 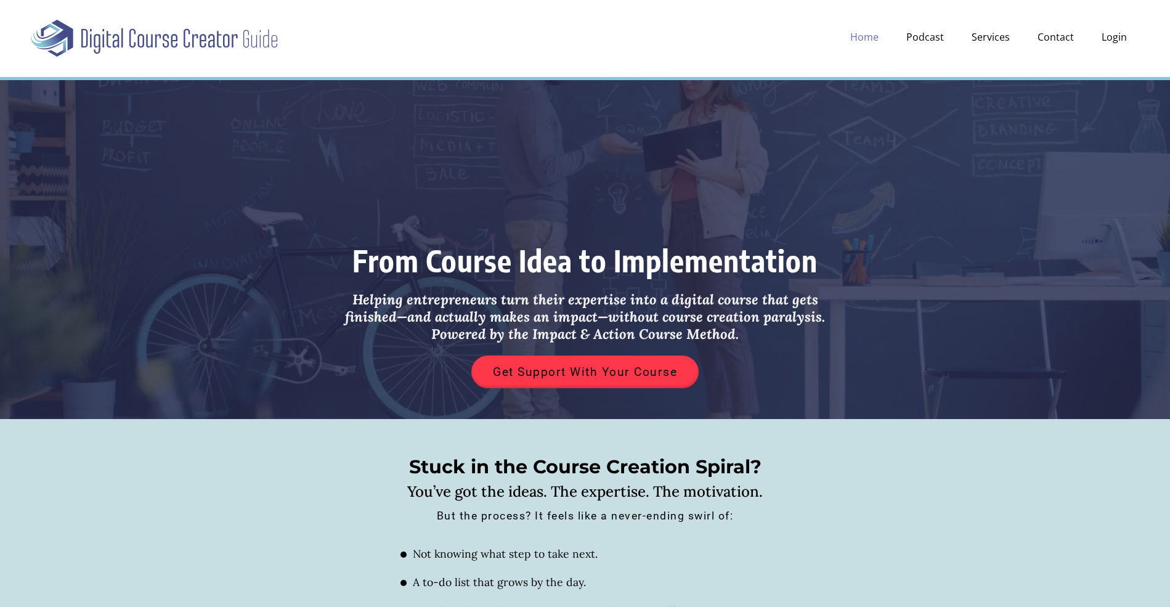 I want to click on span: Get Support With Your Course, so click(x=585, y=371).